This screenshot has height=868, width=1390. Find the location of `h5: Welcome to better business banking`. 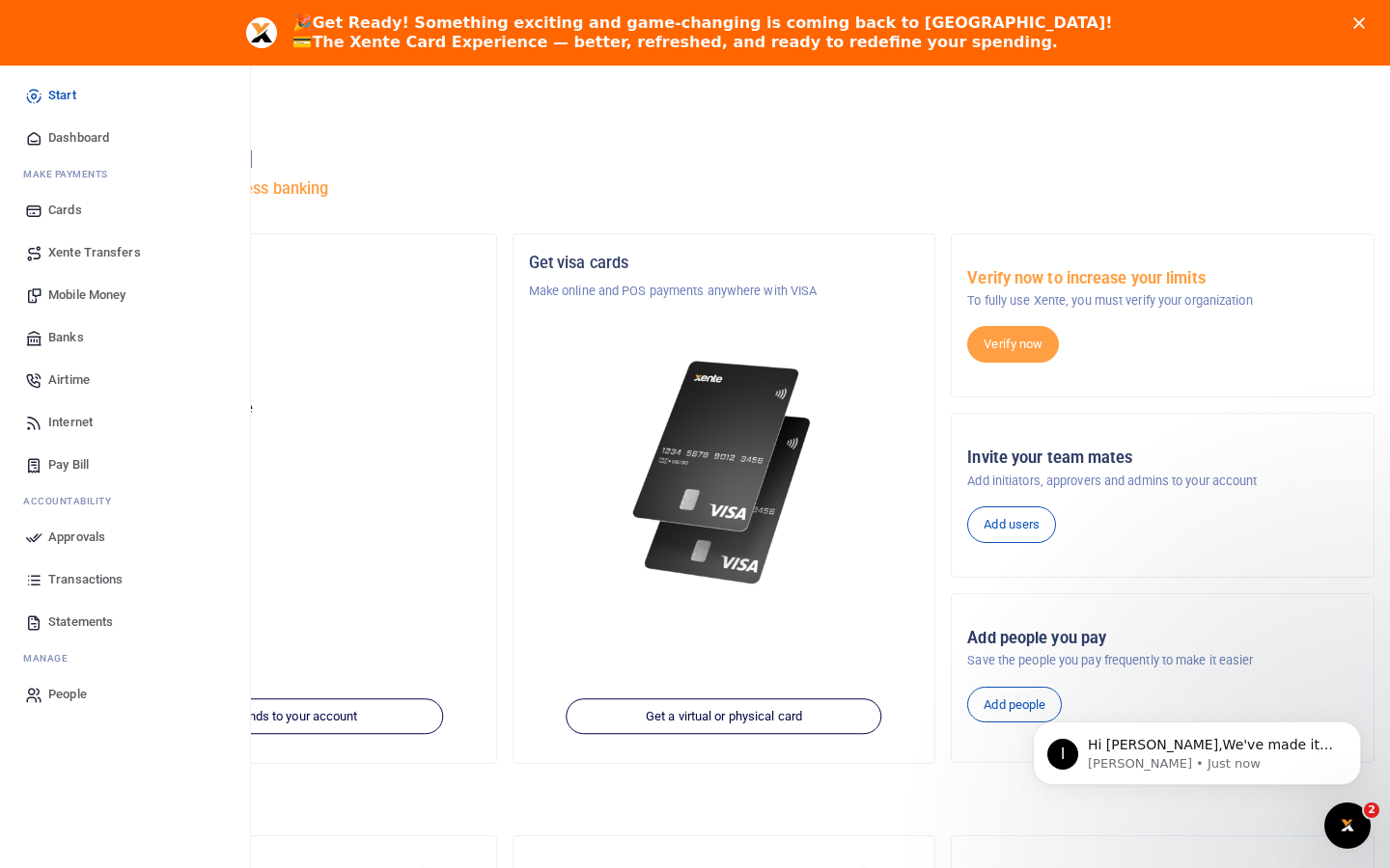

h5: Welcome to better business banking is located at coordinates (723, 189).